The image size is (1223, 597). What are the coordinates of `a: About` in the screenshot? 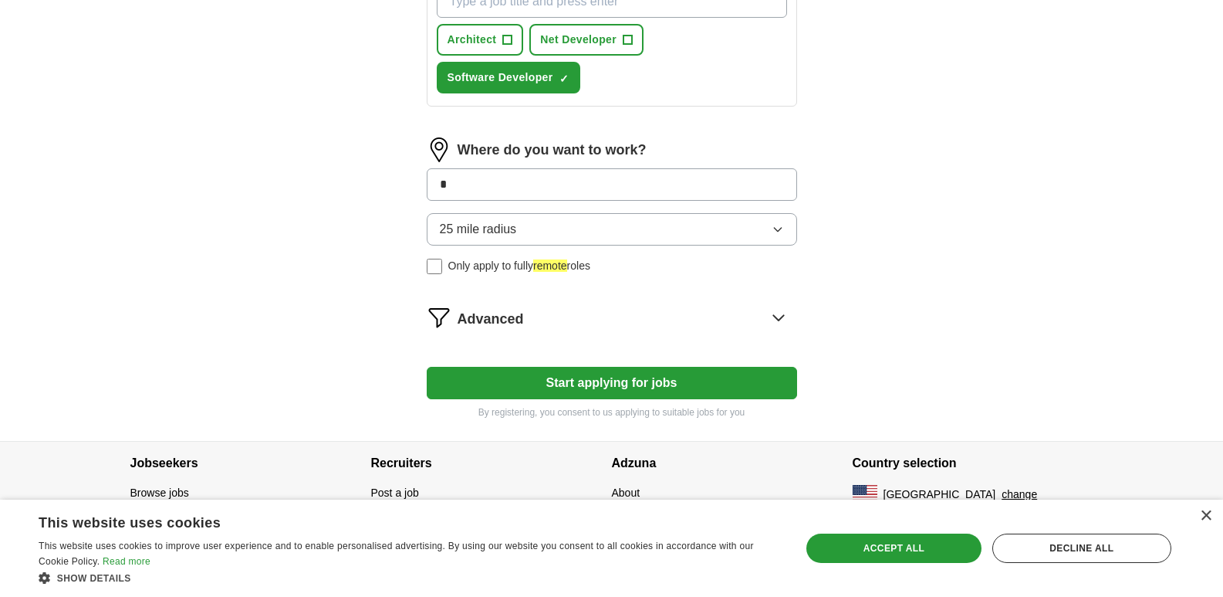 It's located at (626, 492).